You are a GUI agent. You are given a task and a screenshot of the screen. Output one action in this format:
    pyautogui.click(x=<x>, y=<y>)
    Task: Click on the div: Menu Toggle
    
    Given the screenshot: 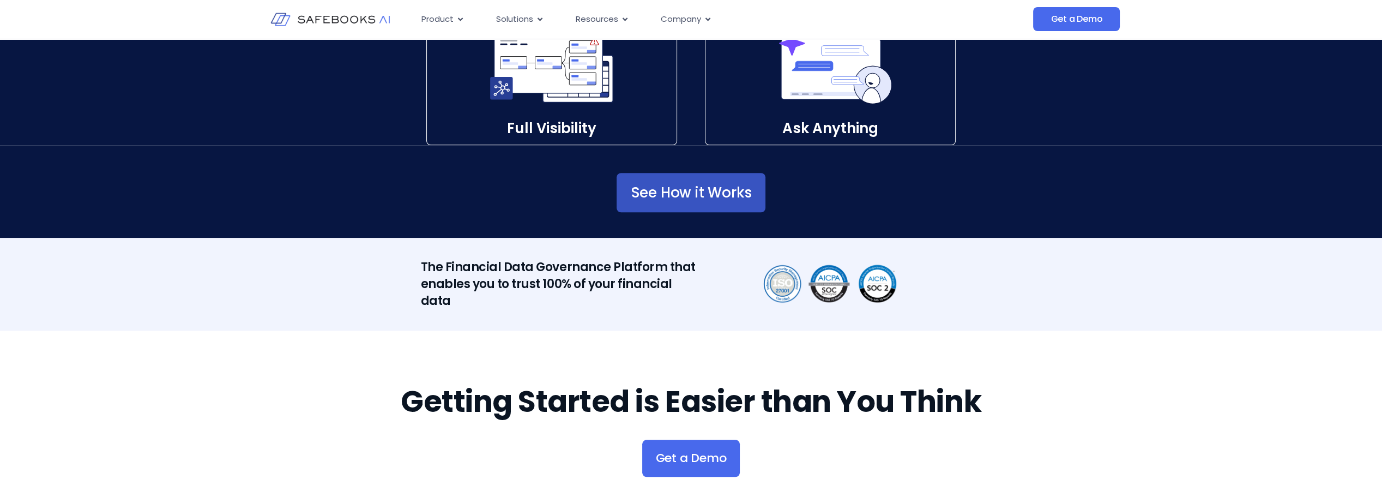 What is the action you would take?
    pyautogui.click(x=668, y=19)
    